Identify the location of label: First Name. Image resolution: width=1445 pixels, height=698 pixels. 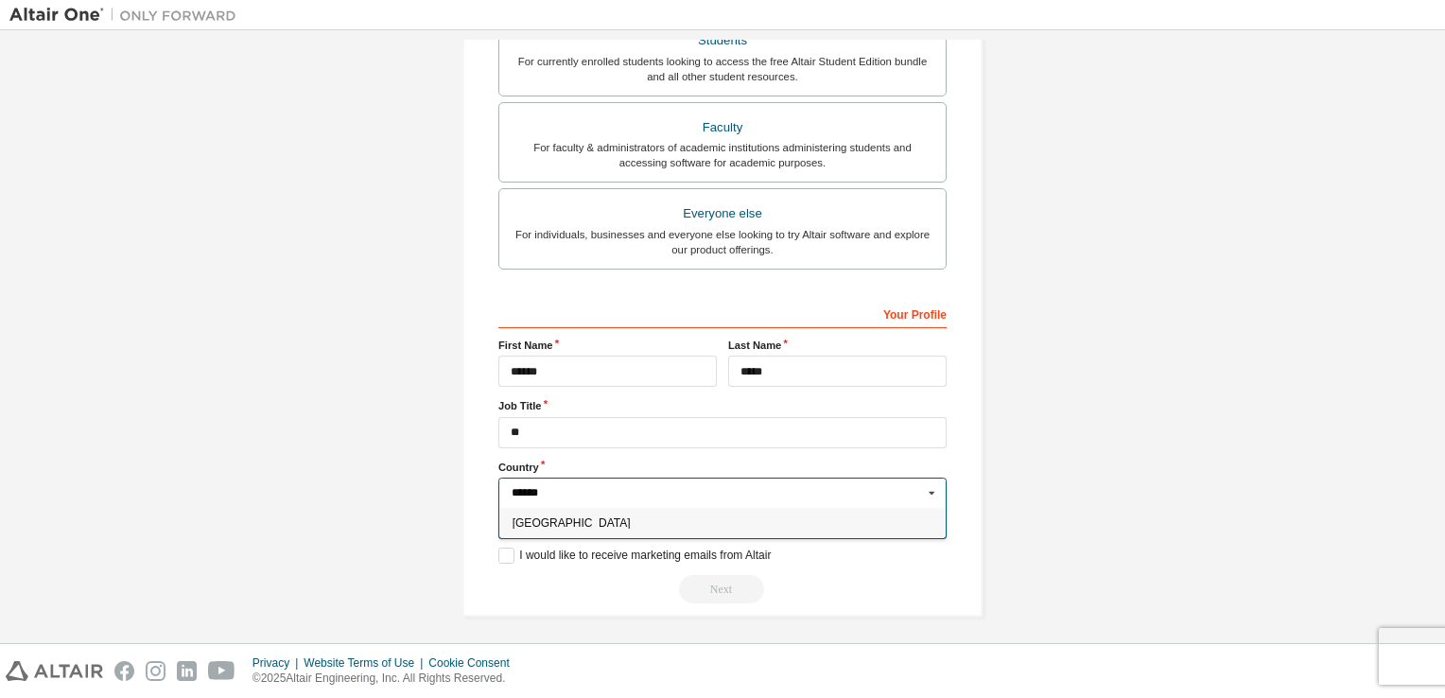
(607, 345).